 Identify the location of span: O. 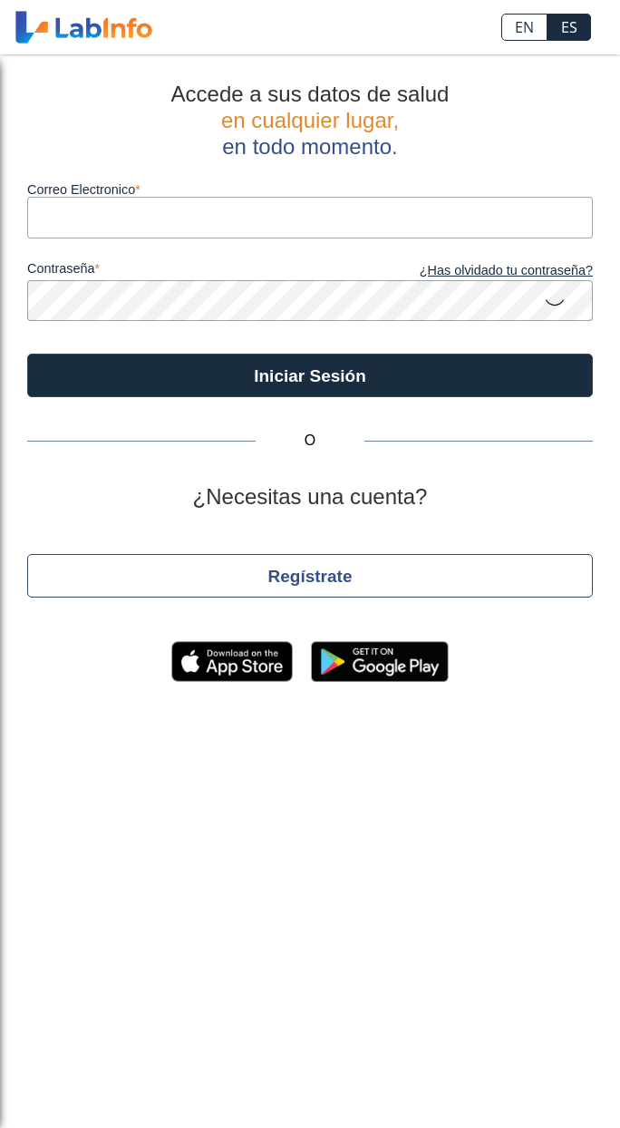
(310, 441).